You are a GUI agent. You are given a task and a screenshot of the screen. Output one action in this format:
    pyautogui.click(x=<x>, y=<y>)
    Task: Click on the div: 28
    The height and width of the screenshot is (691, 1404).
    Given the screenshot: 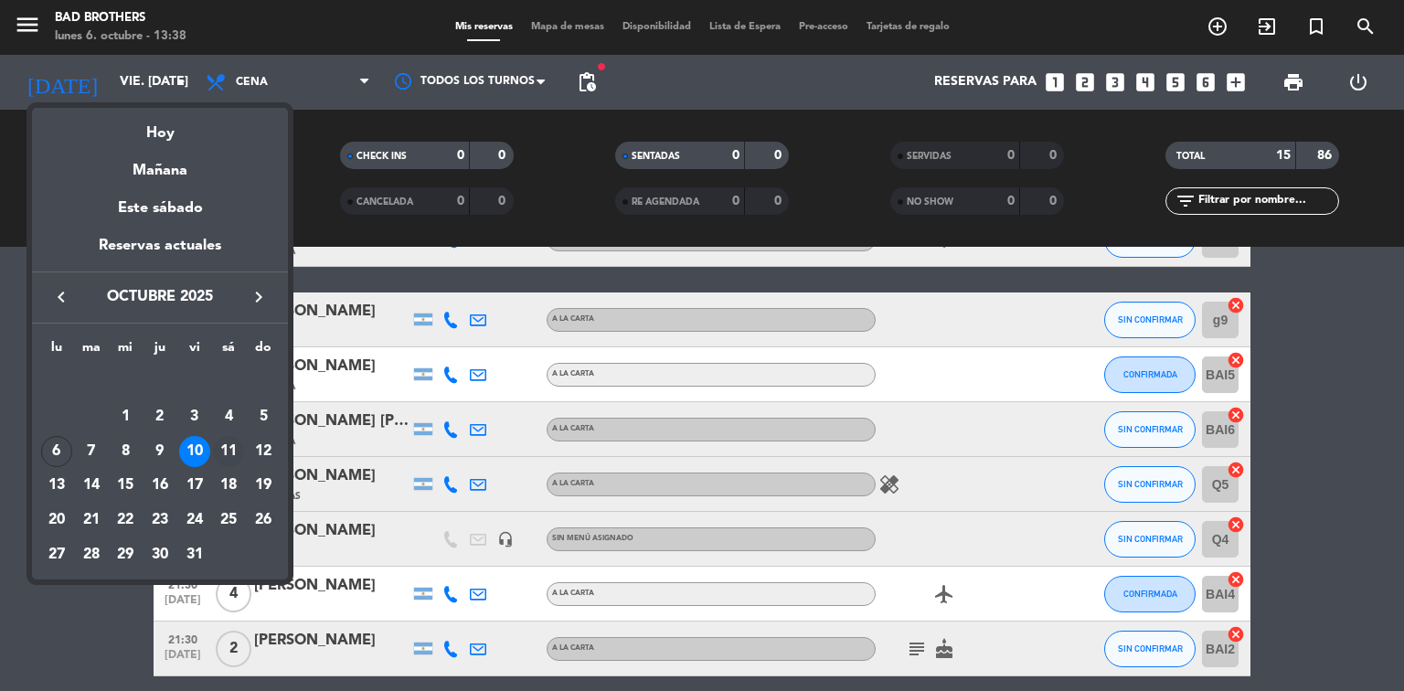 What is the action you would take?
    pyautogui.click(x=91, y=555)
    